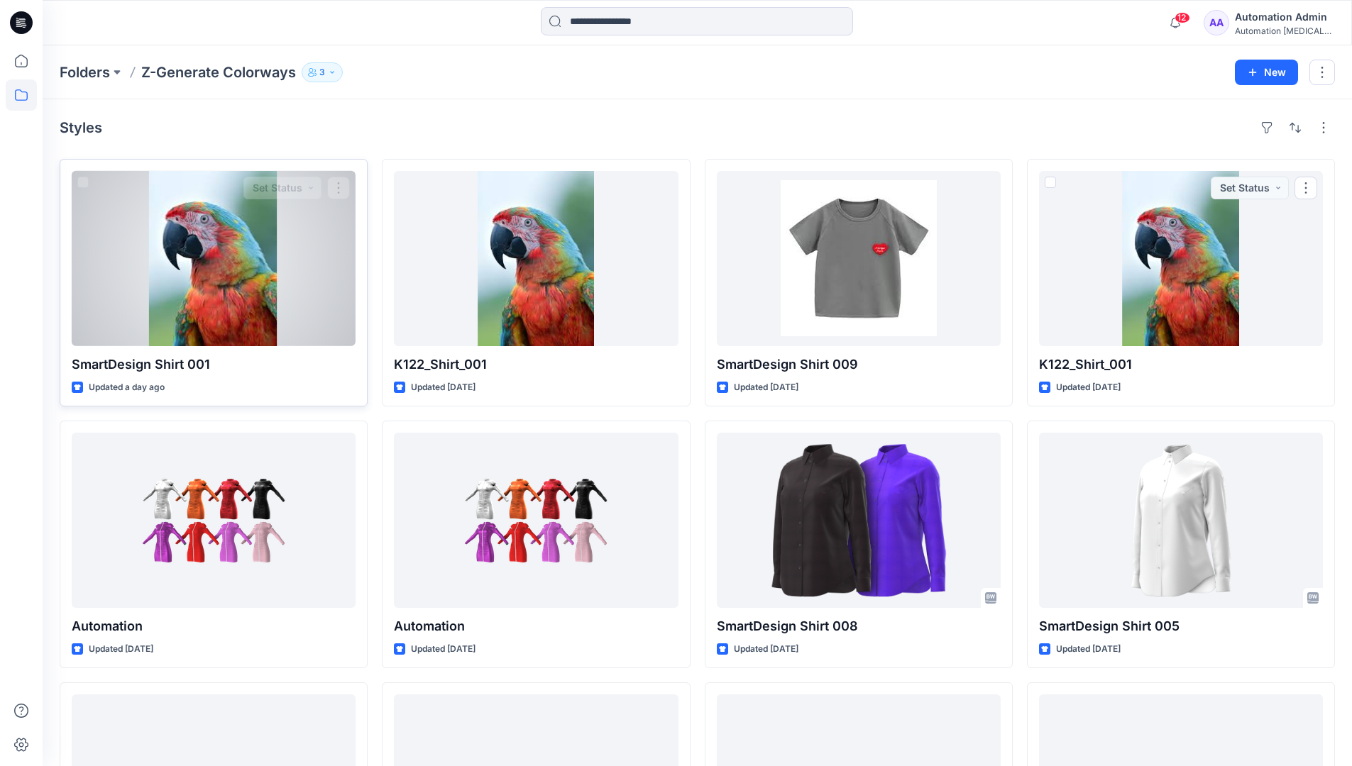  I want to click on a: SmartDesign Shirt 001, so click(214, 258).